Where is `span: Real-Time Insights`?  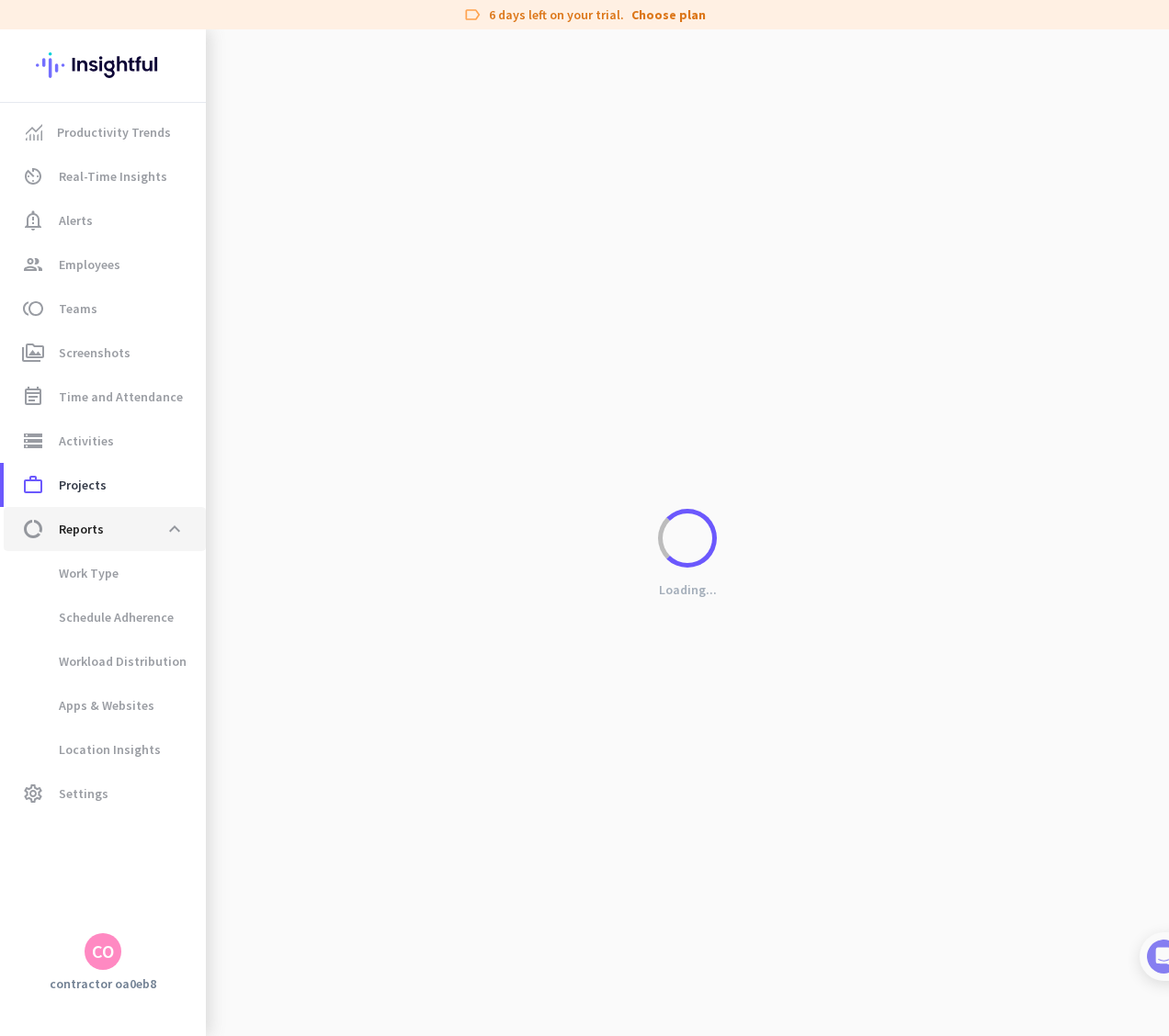
span: Real-Time Insights is located at coordinates (113, 176).